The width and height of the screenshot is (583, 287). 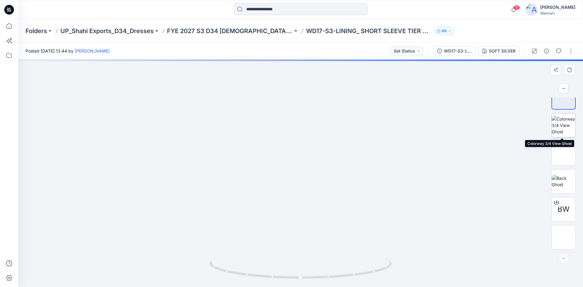 I want to click on img: Back Ghost, so click(x=564, y=181).